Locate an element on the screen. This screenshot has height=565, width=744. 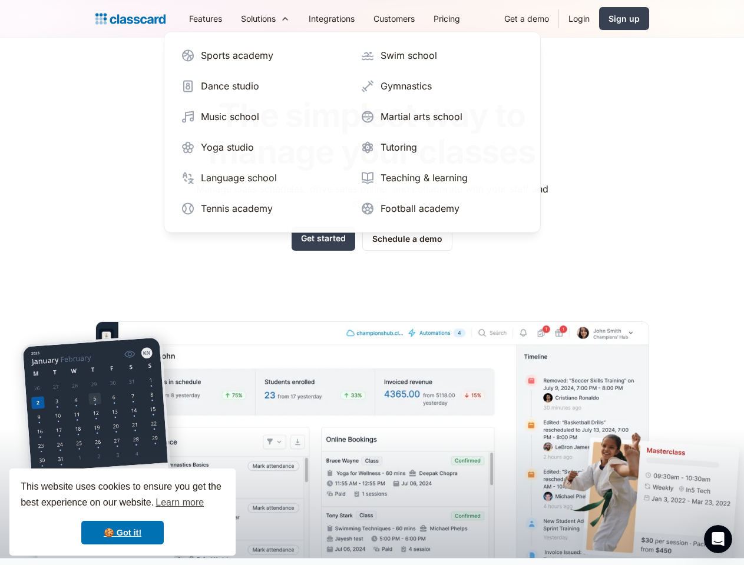
a: Tutoring is located at coordinates (442, 147).